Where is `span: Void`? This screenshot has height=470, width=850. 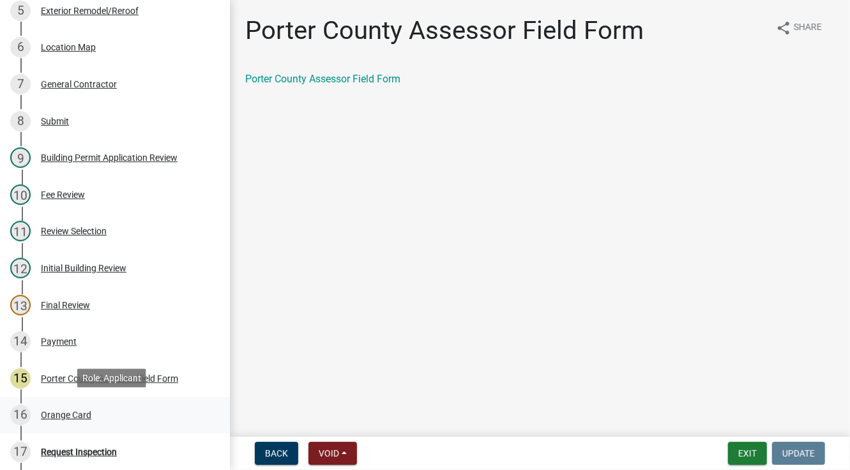 span: Void is located at coordinates (329, 454).